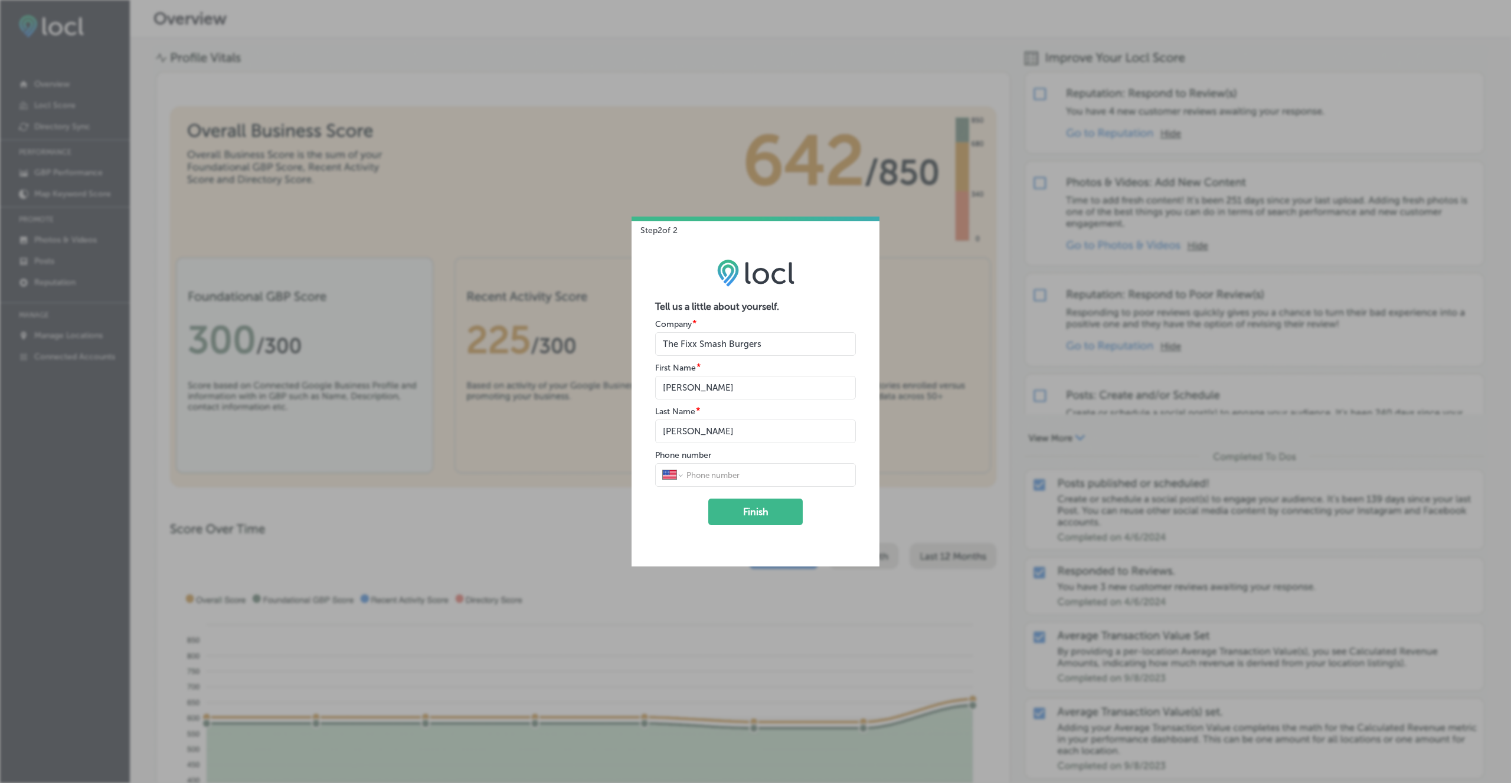 This screenshot has height=783, width=1511. I want to click on label: First Name, so click(675, 368).